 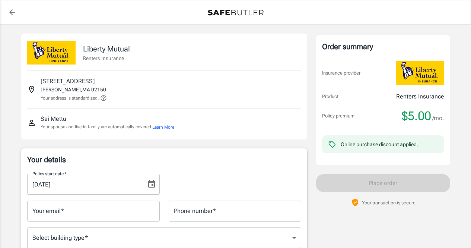 I want to click on p: Product, so click(x=330, y=96).